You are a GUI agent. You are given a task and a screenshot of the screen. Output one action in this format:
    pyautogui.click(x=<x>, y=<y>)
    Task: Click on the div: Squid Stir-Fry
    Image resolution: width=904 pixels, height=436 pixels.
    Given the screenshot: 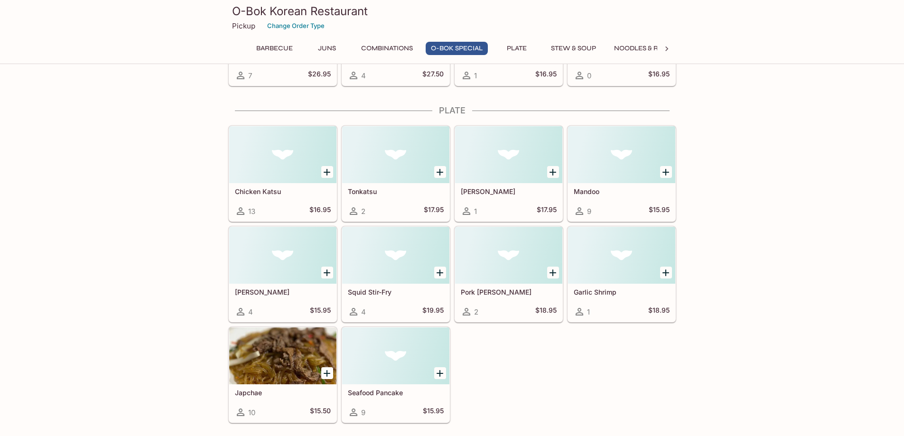 What is the action you would take?
    pyautogui.click(x=396, y=255)
    